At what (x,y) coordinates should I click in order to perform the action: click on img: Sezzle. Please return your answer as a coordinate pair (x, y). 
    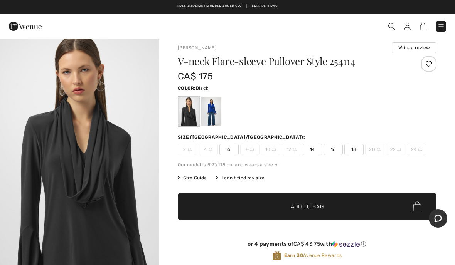
    Looking at the image, I should click on (346, 245).